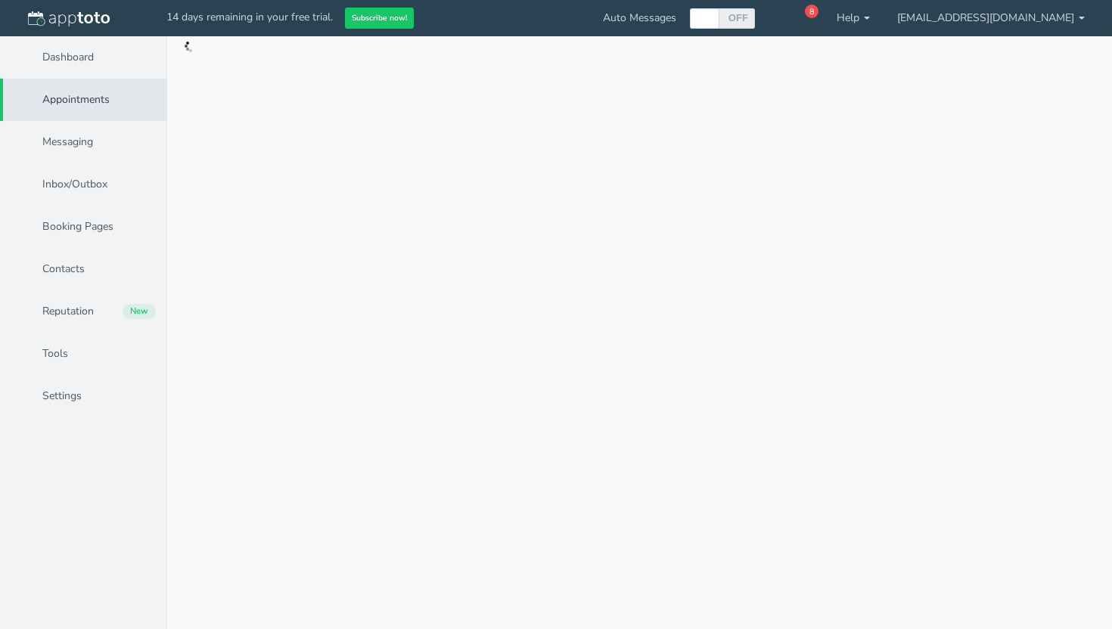 The image size is (1112, 629). What do you see at coordinates (67, 142) in the screenshot?
I see `span: Messaging` at bounding box center [67, 142].